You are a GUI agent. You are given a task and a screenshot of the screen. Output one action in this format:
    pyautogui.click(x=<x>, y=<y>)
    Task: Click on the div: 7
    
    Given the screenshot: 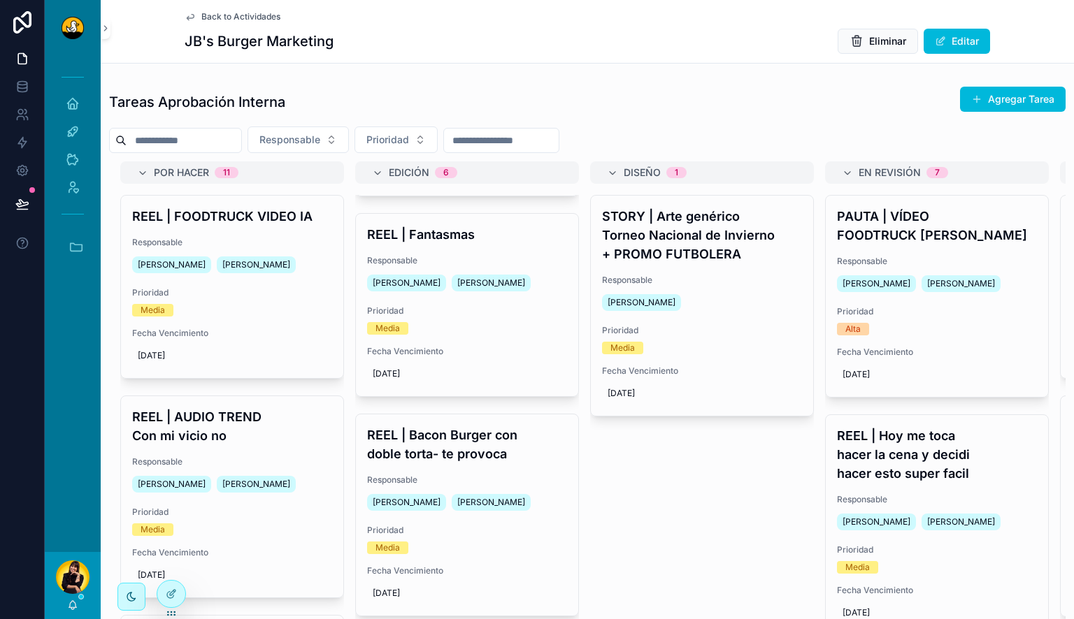 What is the action you would take?
    pyautogui.click(x=937, y=173)
    